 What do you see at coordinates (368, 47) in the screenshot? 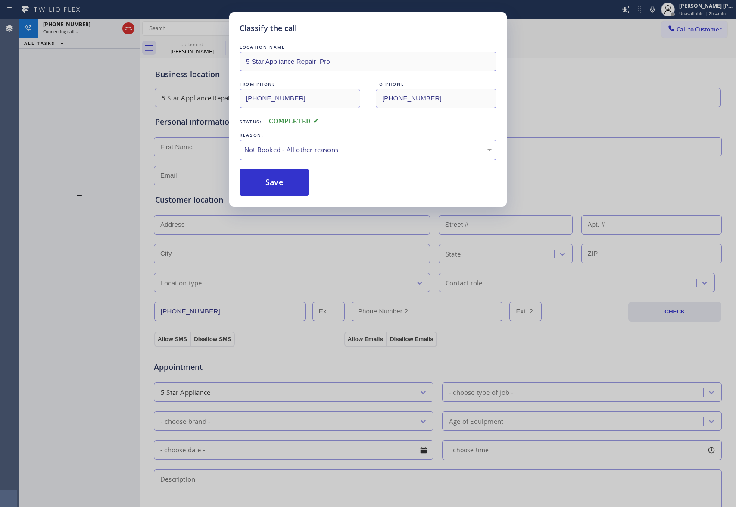
I see `div: LOCATION NAME` at bounding box center [368, 47].